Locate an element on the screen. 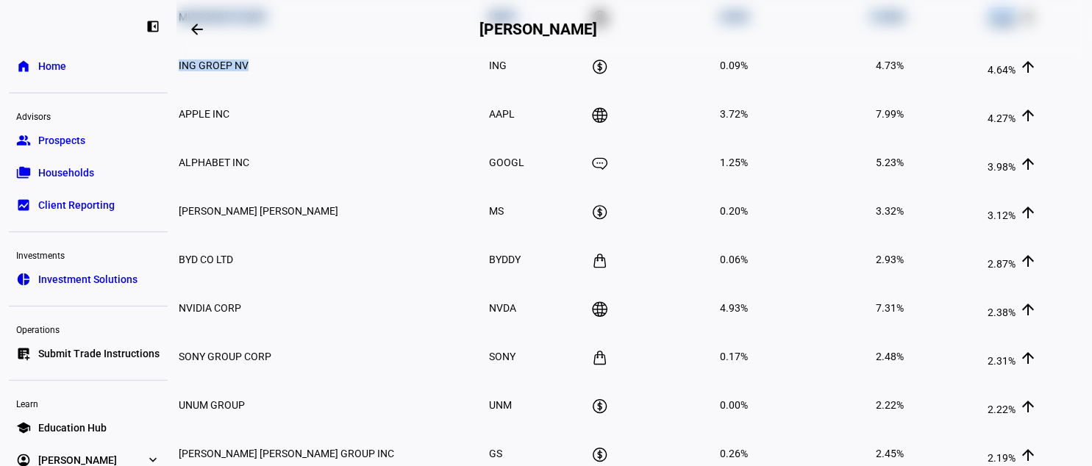  span: BYDDY is located at coordinates (505, 260).